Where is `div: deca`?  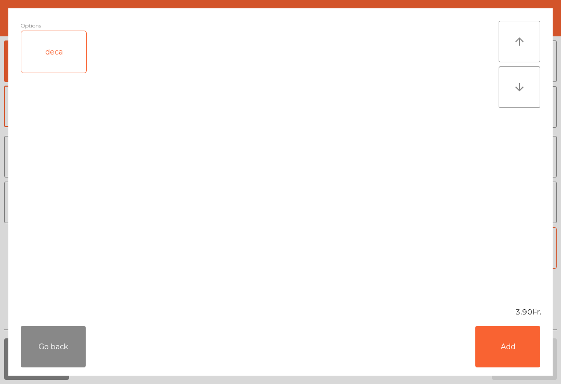 div: deca is located at coordinates (53, 52).